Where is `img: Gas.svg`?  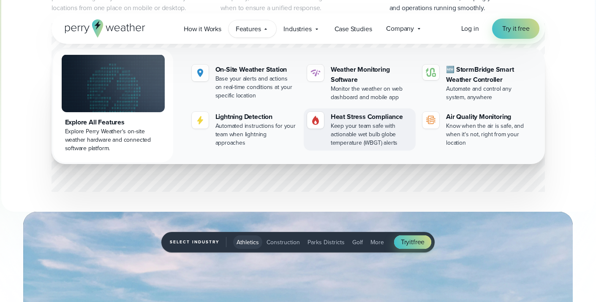 img: Gas.svg is located at coordinates (316, 120).